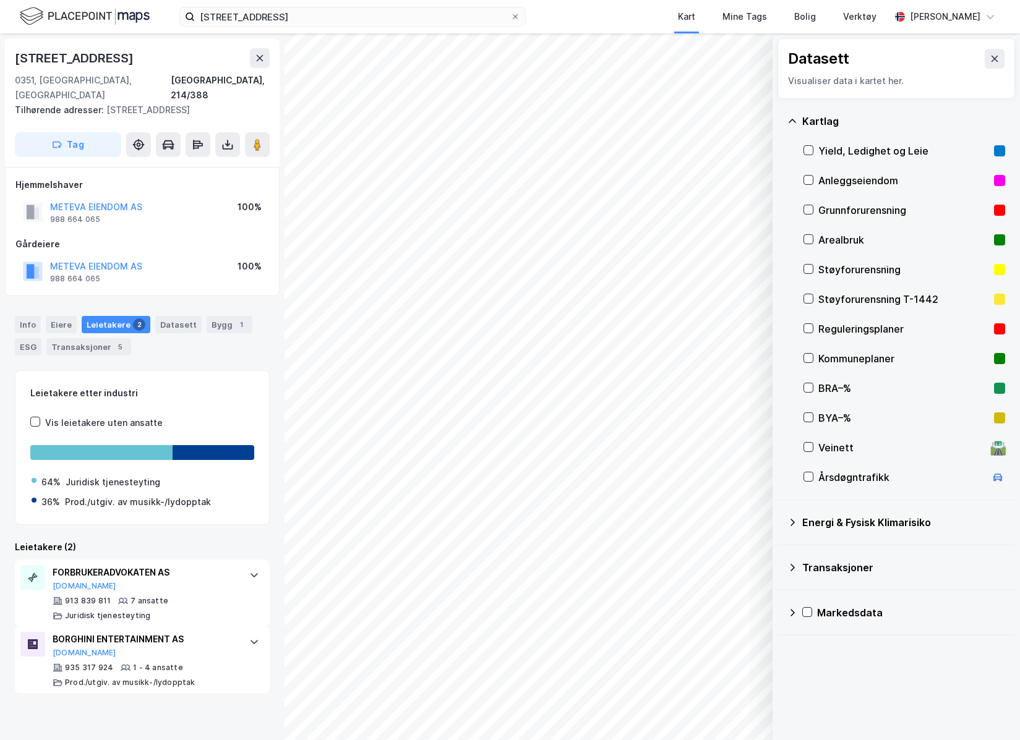 The image size is (1020, 740). What do you see at coordinates (903, 388) in the screenshot?
I see `div: BRA–%` at bounding box center [903, 388].